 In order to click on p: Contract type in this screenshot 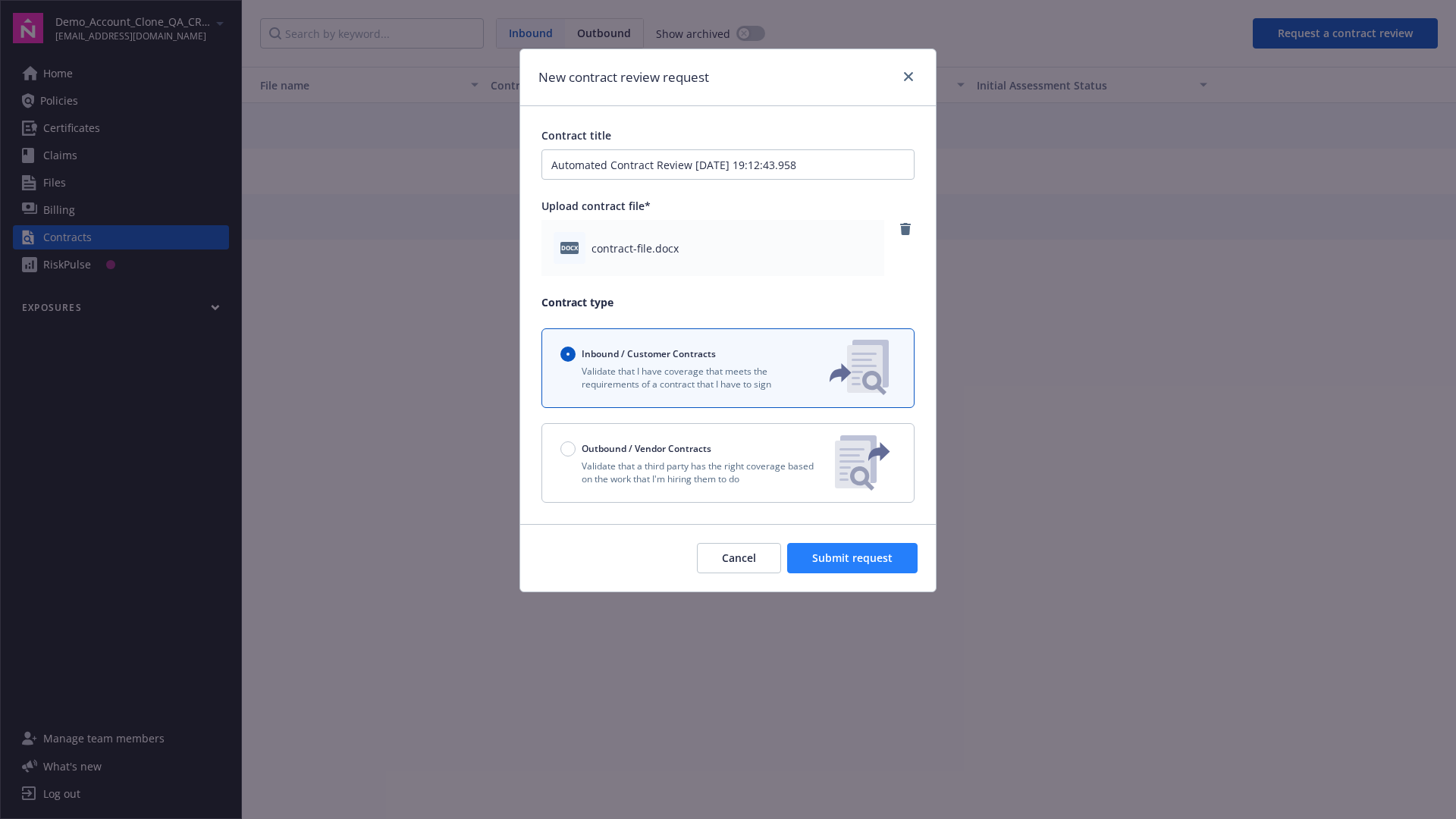, I will do `click(728, 302)`.